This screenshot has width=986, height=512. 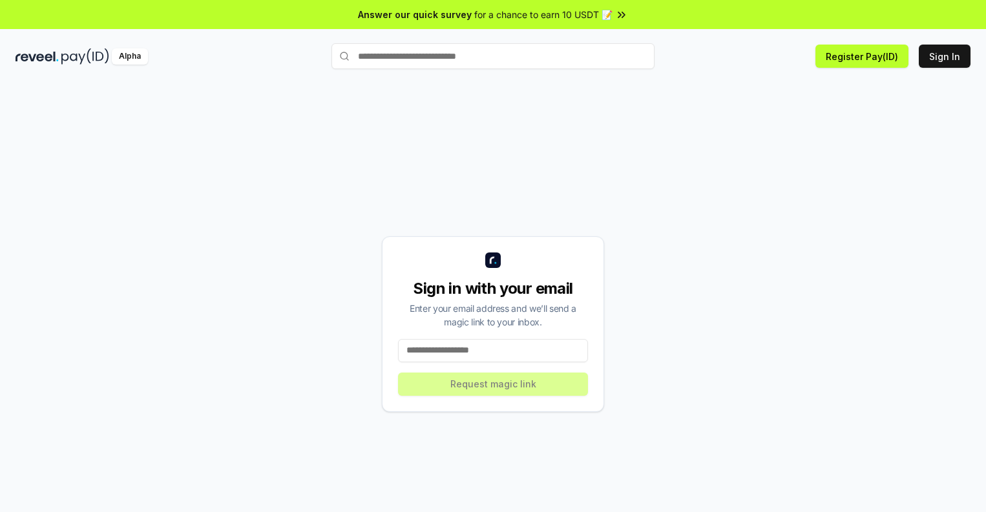 I want to click on span: Answer our quick survey, so click(x=415, y=14).